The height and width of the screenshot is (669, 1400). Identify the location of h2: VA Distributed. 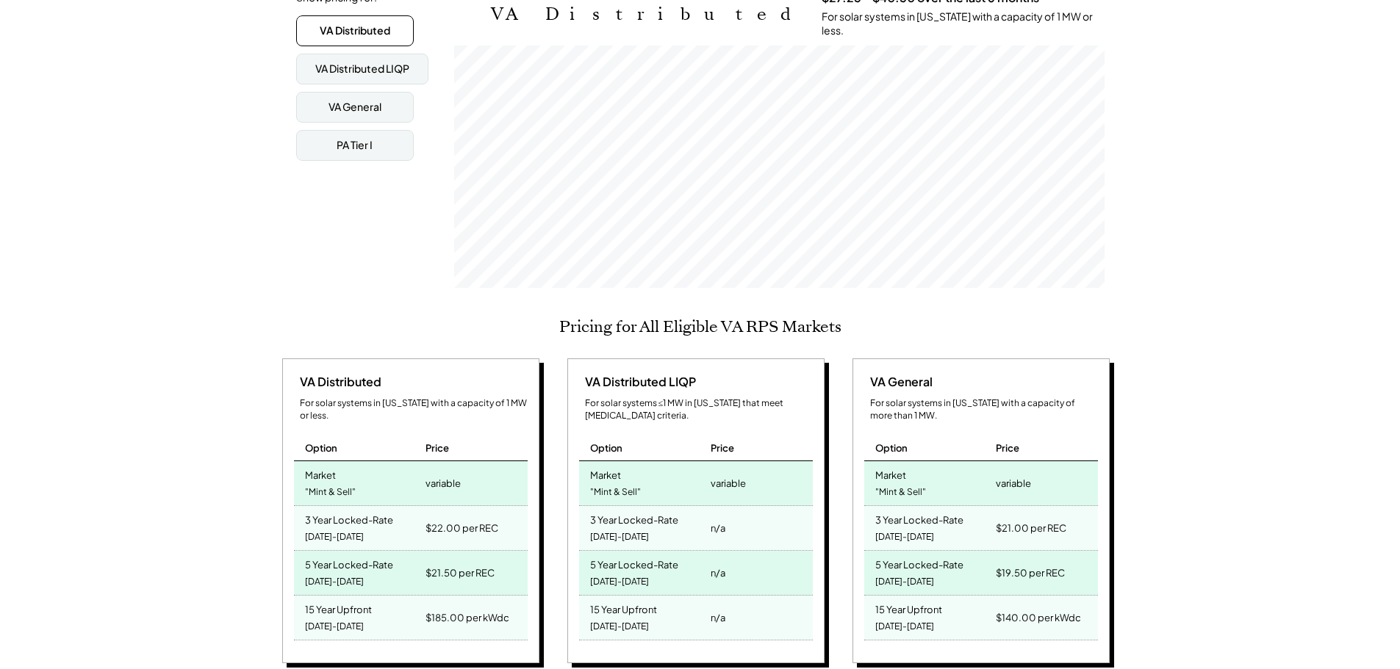
(645, 14).